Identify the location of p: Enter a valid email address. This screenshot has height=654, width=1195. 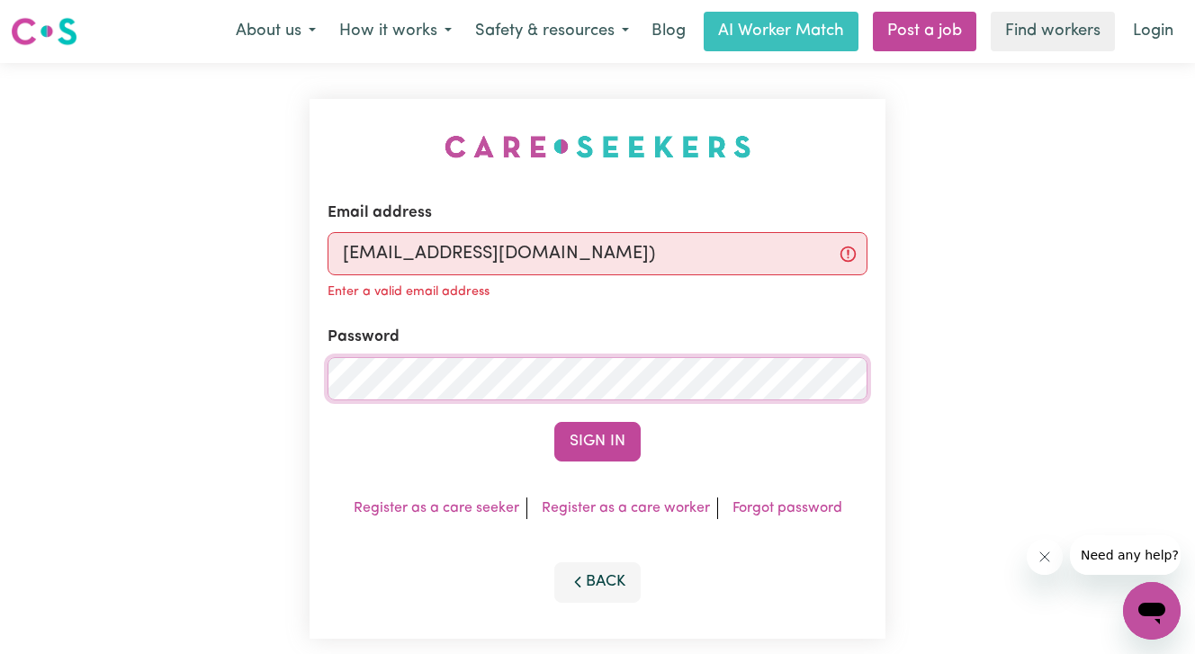
(409, 293).